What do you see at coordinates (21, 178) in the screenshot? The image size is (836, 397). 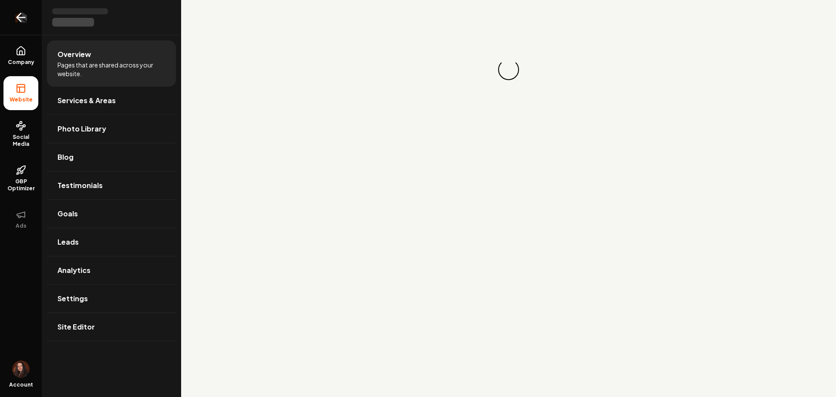 I see `a: GBP Optimizer` at bounding box center [21, 178].